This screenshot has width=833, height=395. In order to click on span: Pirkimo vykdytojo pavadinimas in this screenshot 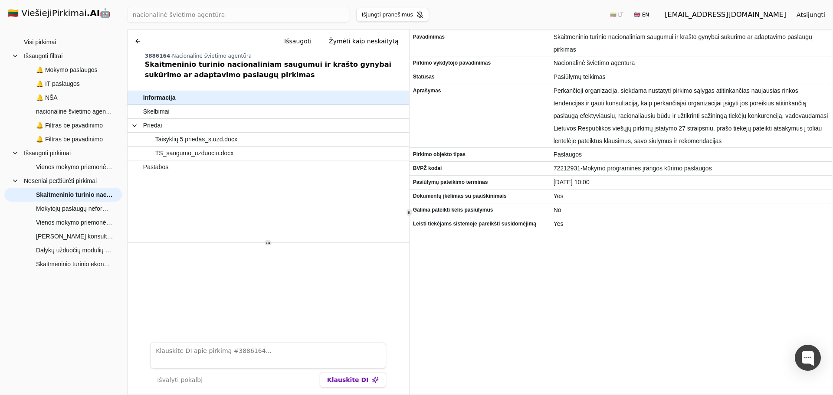, I will do `click(480, 63)`.